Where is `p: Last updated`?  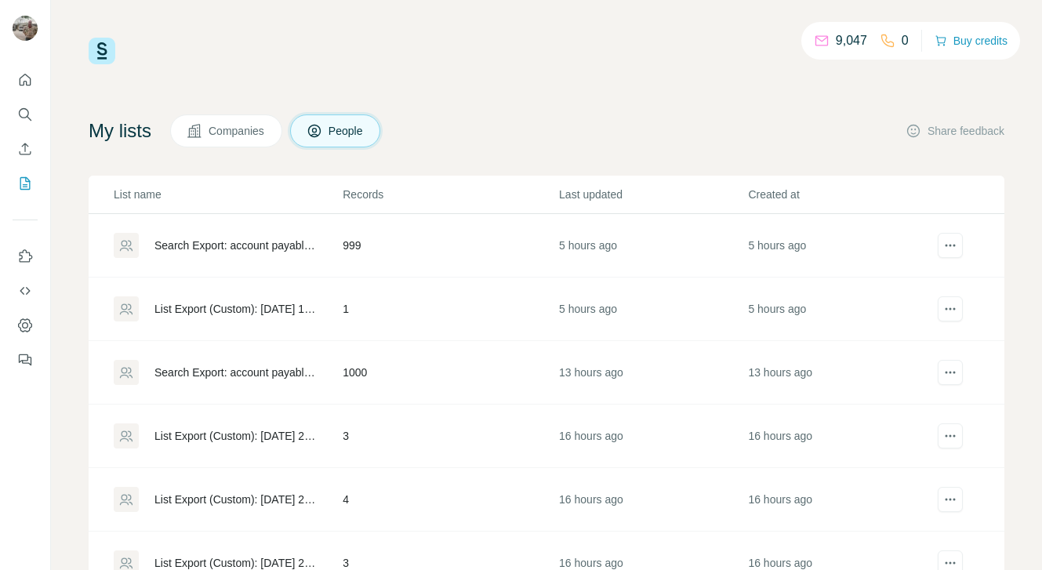
p: Last updated is located at coordinates (653, 195).